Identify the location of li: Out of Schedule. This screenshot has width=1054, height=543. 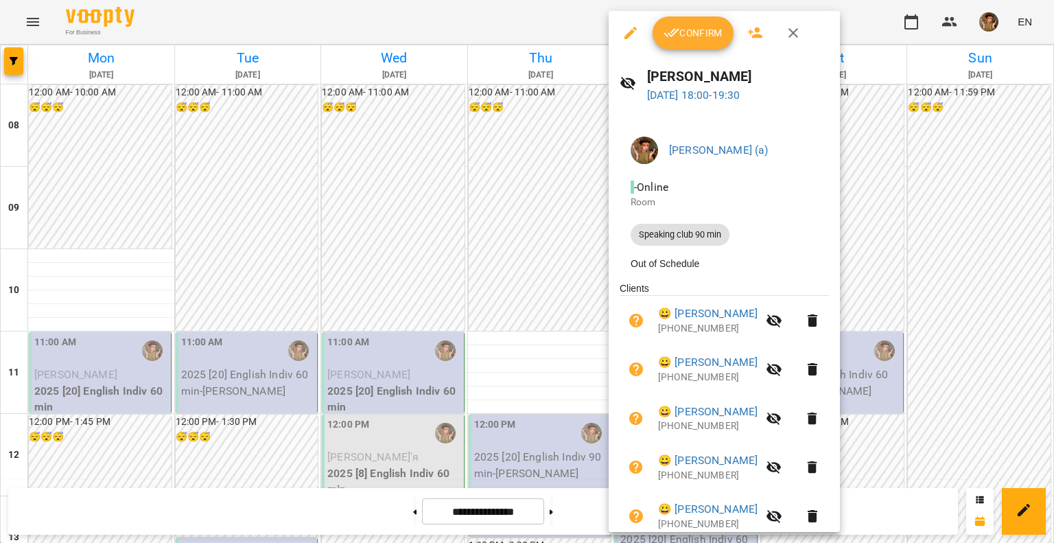
(724, 263).